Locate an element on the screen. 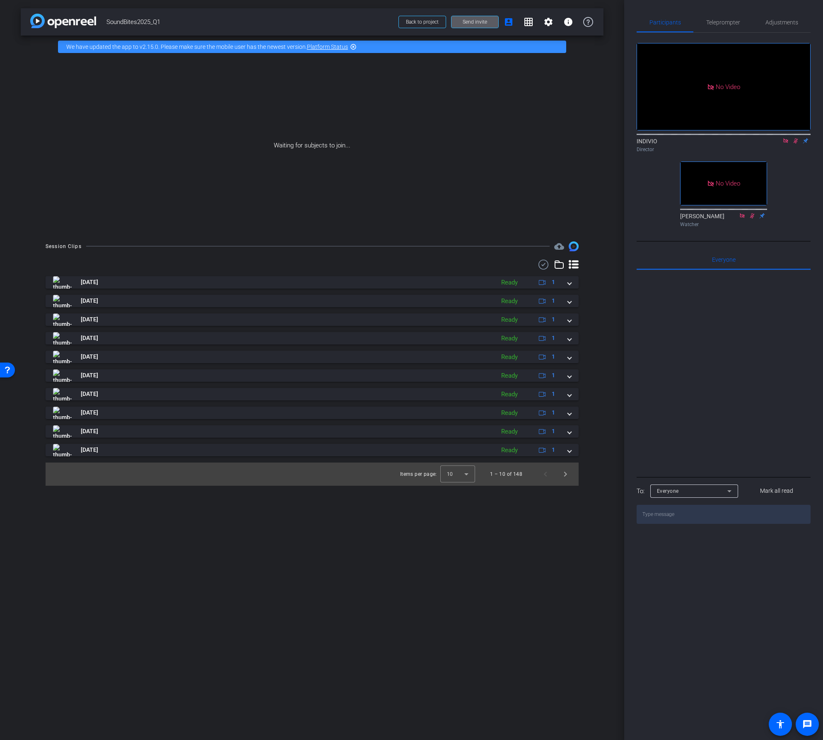 The width and height of the screenshot is (823, 740). span: Teleprompter is located at coordinates (723, 22).